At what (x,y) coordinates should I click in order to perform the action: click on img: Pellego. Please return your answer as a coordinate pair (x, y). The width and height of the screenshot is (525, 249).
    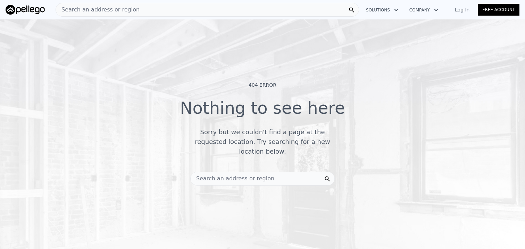
    Looking at the image, I should click on (25, 10).